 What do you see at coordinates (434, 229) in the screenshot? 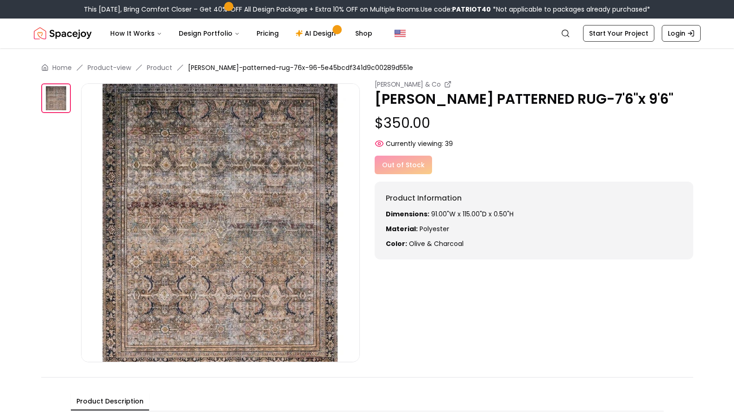
I see `span: Polyester` at bounding box center [434, 229].